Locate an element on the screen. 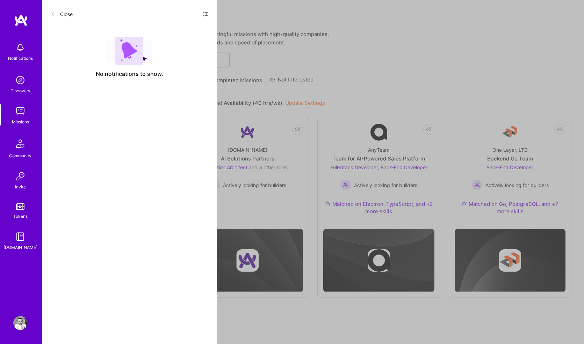 The image size is (584, 344). img: empty is located at coordinates (129, 51).